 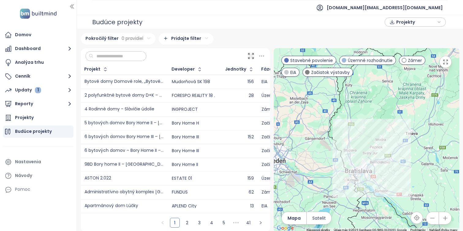 I want to click on span: Zámer, so click(x=415, y=60).